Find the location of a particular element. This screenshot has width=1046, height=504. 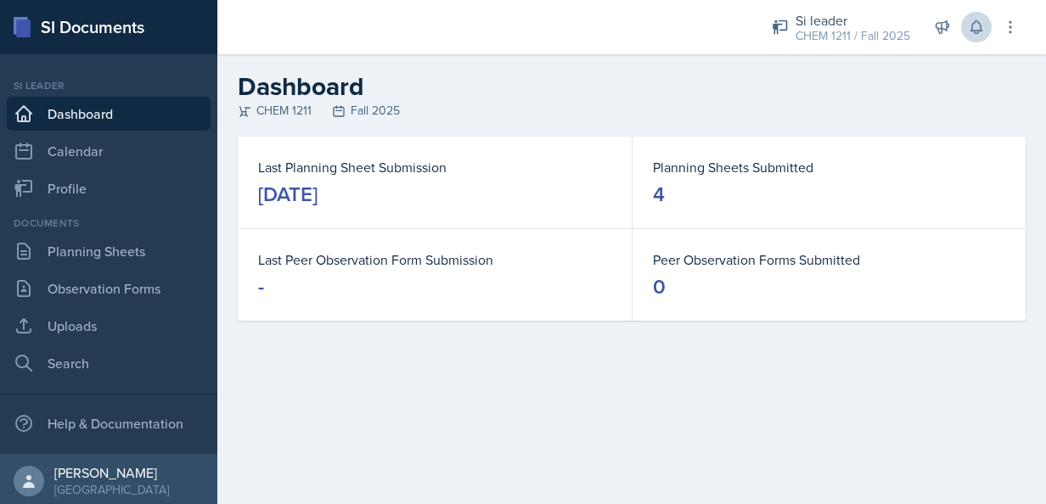

a: Uploads is located at coordinates (109, 326).